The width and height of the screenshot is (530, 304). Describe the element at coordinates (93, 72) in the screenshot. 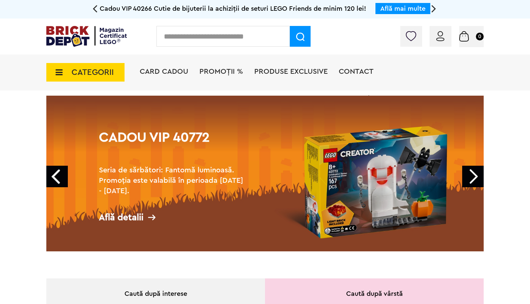

I see `span: CATEGORII` at that location.